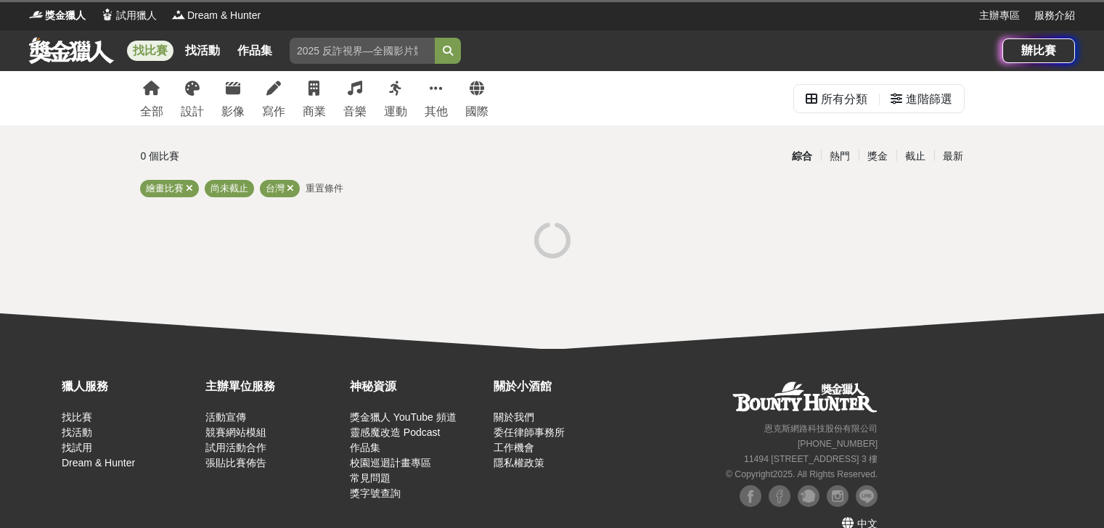 This screenshot has height=528, width=1104. What do you see at coordinates (77, 448) in the screenshot?
I see `a: 找試用` at bounding box center [77, 448].